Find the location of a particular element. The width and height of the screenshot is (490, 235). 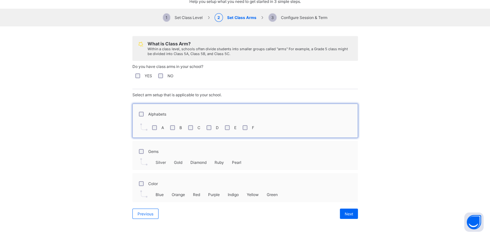

span: Red is located at coordinates (197, 195).